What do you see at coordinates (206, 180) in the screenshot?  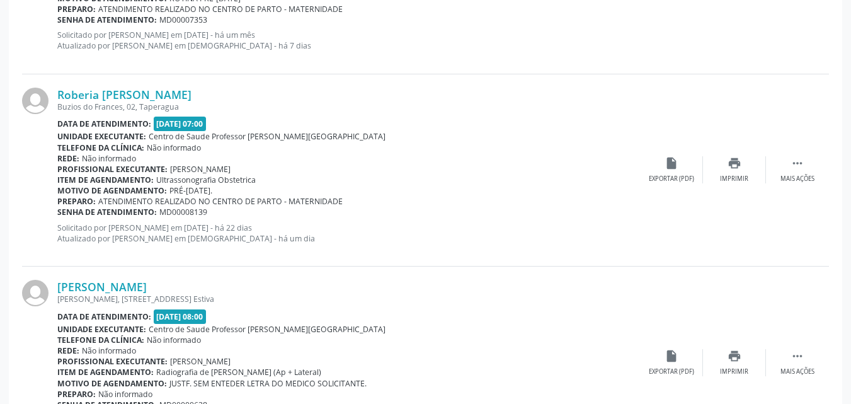 I see `span: Ultrassonografia Obstetrica` at bounding box center [206, 180].